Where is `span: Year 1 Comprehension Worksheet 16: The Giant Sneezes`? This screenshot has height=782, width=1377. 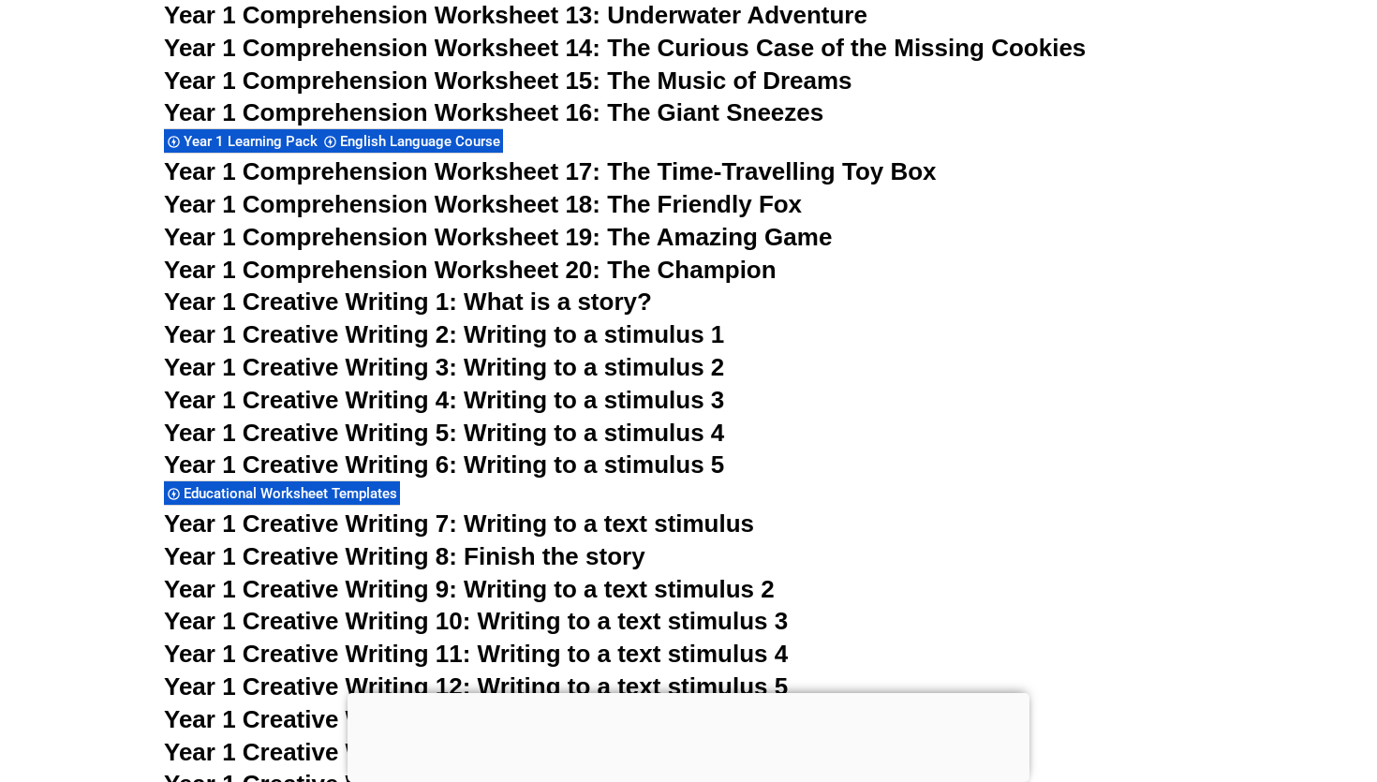 span: Year 1 Comprehension Worksheet 16: The Giant Sneezes is located at coordinates (494, 112).